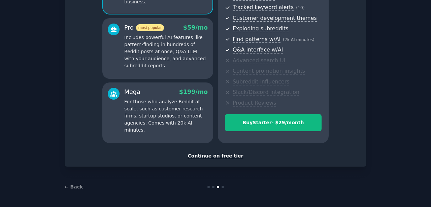 This screenshot has width=431, height=207. Describe the element at coordinates (269, 71) in the screenshot. I see `span: Content promotion insights` at that location.